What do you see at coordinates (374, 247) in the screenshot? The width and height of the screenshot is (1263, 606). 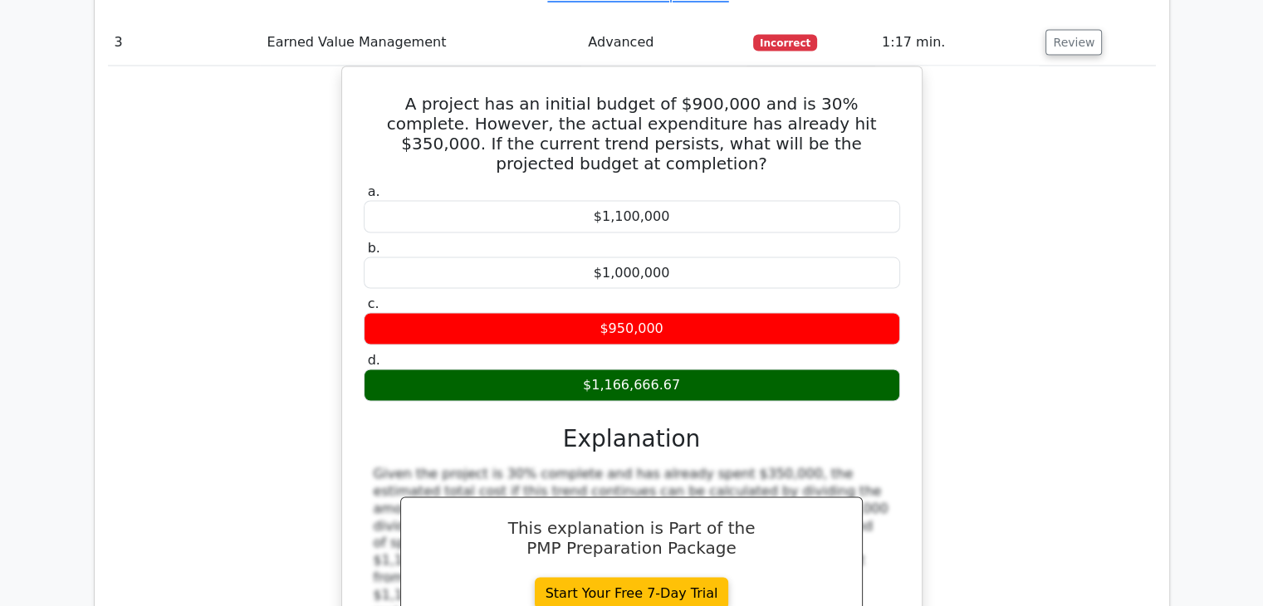 I see `span: b.` at bounding box center [374, 247].